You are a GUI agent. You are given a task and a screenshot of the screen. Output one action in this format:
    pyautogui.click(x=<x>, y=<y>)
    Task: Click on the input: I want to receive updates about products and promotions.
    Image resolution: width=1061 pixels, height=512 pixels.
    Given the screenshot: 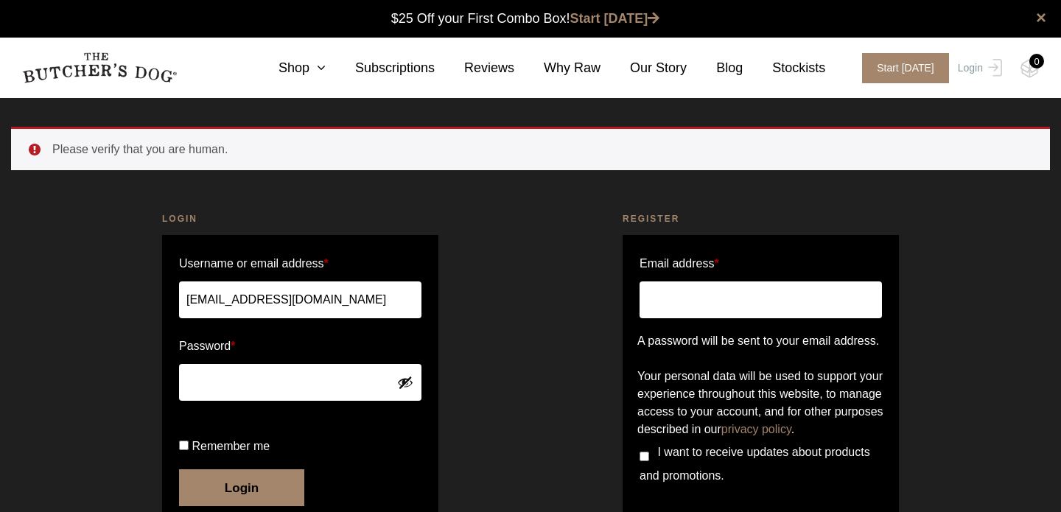 What is the action you would take?
    pyautogui.click(x=644, y=456)
    